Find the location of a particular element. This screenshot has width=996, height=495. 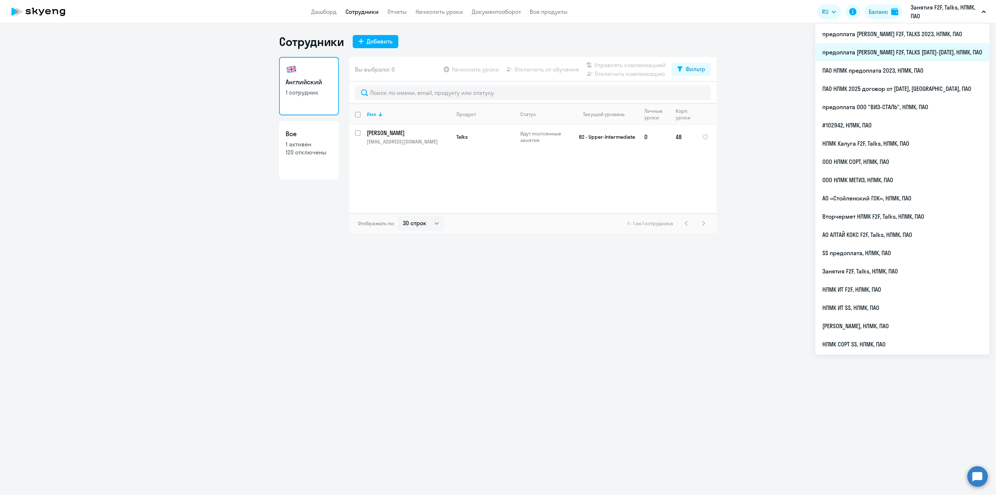

div: Фильтр is located at coordinates (695, 69).